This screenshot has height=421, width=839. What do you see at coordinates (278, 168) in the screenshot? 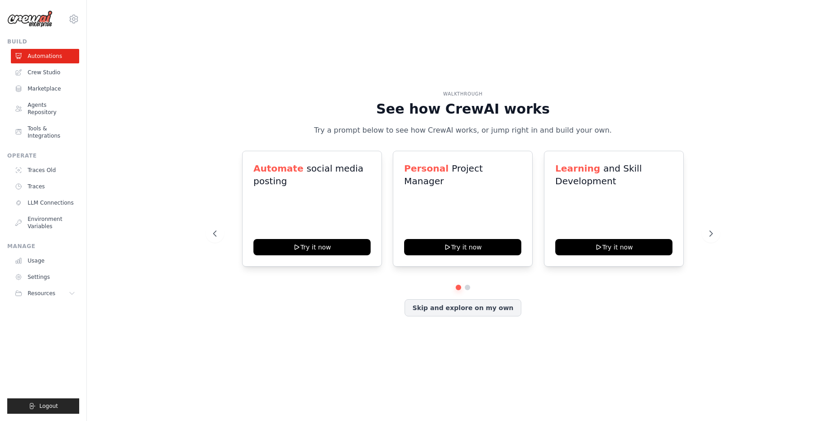
I see `span: Automate` at bounding box center [278, 168].